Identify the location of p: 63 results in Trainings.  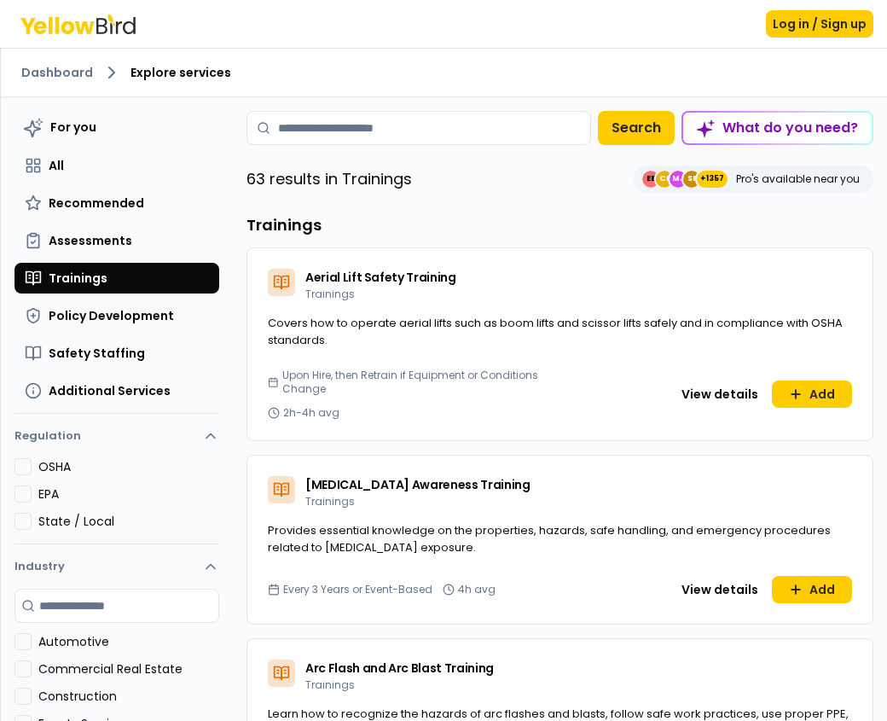
(329, 179).